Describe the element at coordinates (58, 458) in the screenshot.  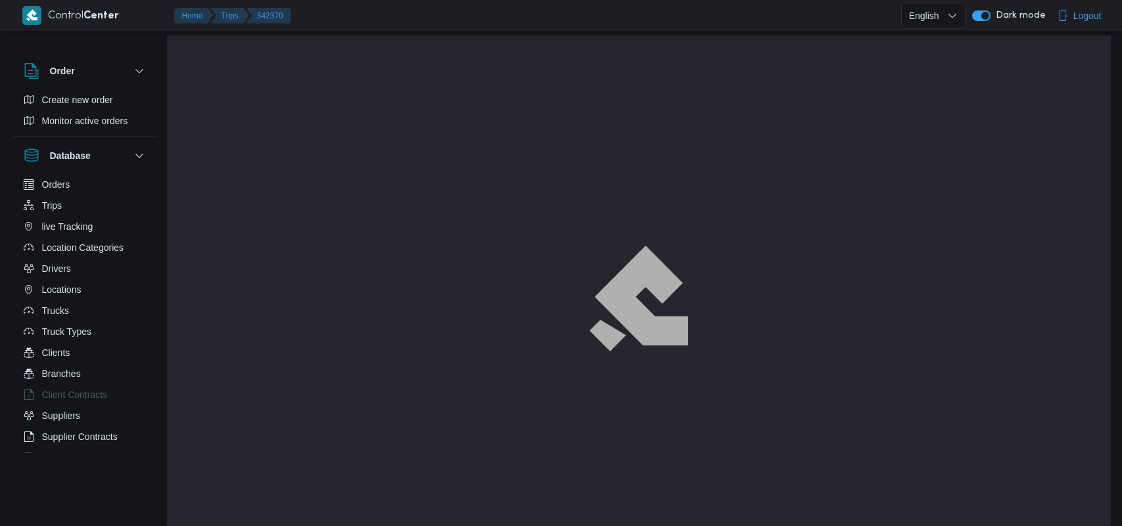
I see `span: Devices` at that location.